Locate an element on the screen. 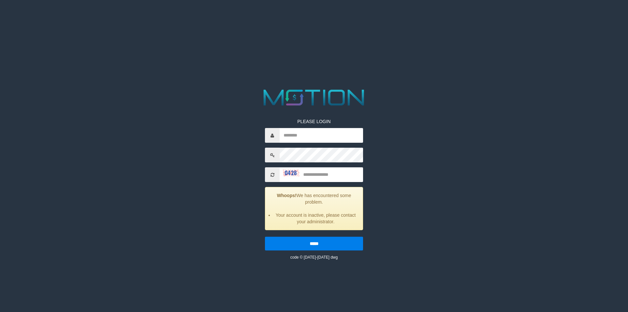  p: PLEASE LOGIN is located at coordinates (314, 121).